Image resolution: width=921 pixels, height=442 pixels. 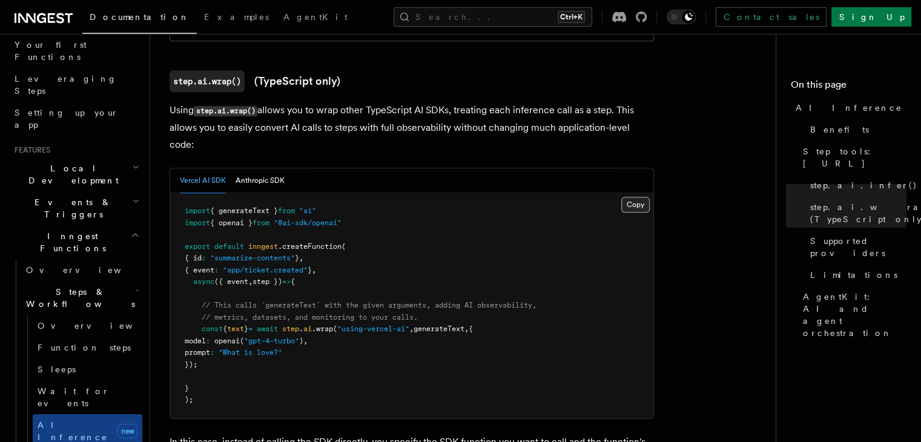 What do you see at coordinates (76, 85) in the screenshot?
I see `a: Leveraging Steps` at bounding box center [76, 85].